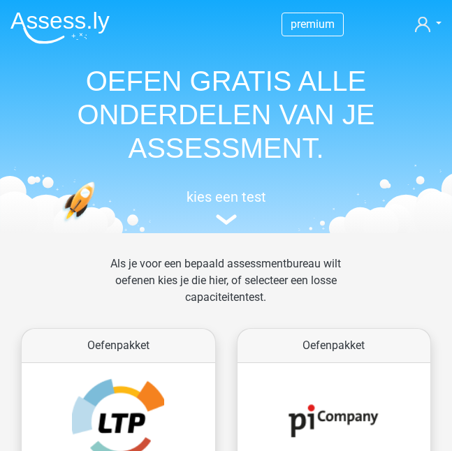 The height and width of the screenshot is (451, 452). I want to click on h5: kies een test, so click(226, 197).